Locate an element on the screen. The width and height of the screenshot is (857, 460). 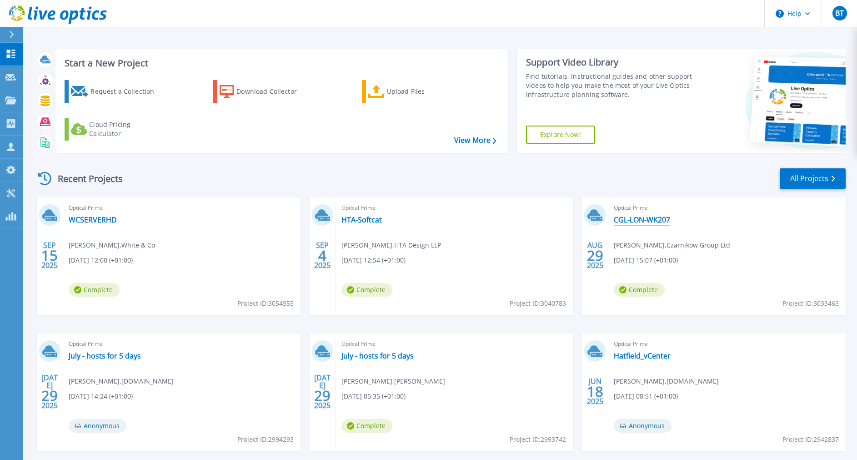
span: Project ID: 3054555 is located at coordinates (265, 303).